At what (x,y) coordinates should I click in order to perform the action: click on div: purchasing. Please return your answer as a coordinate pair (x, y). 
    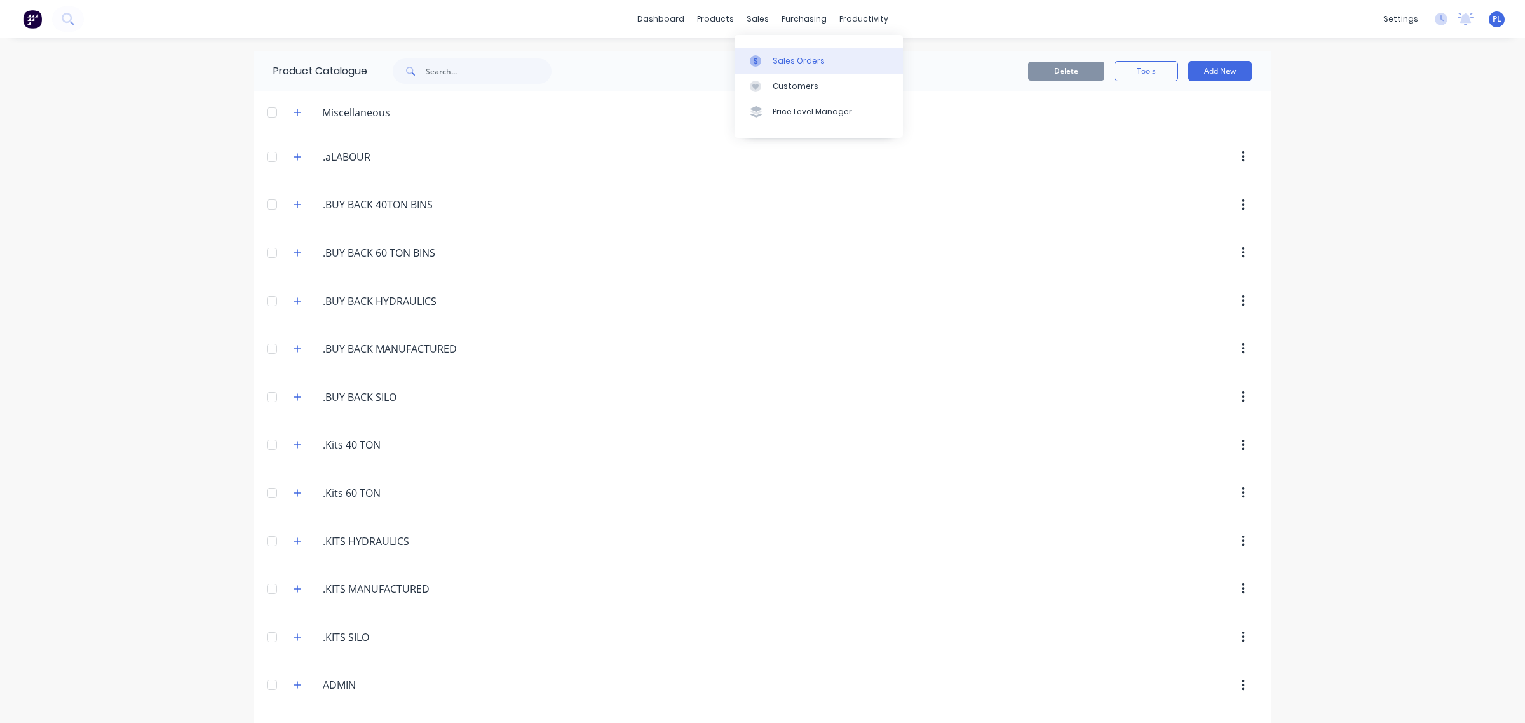
    Looking at the image, I should click on (804, 19).